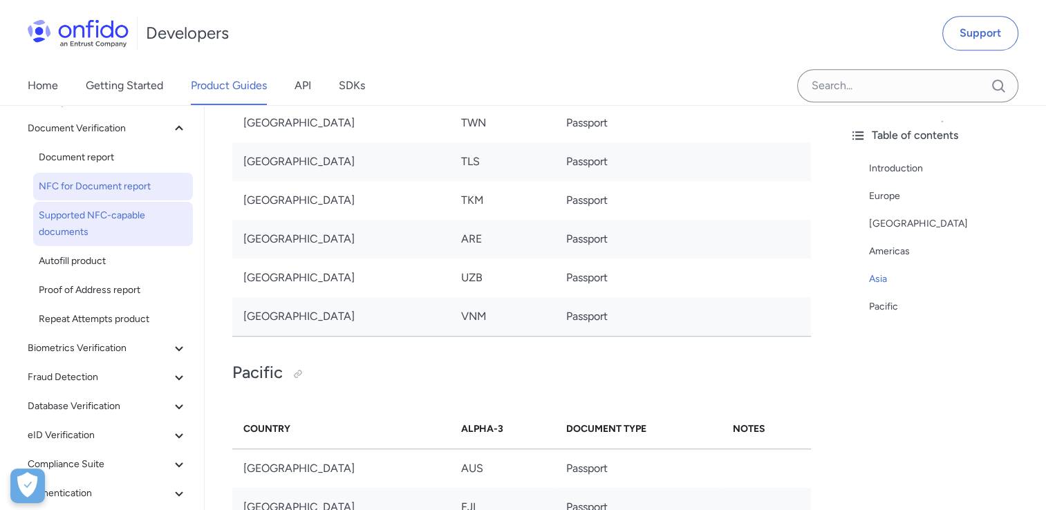 This screenshot has width=1046, height=510. Describe the element at coordinates (908, 86) in the screenshot. I see `input: Onfido search input field` at that location.